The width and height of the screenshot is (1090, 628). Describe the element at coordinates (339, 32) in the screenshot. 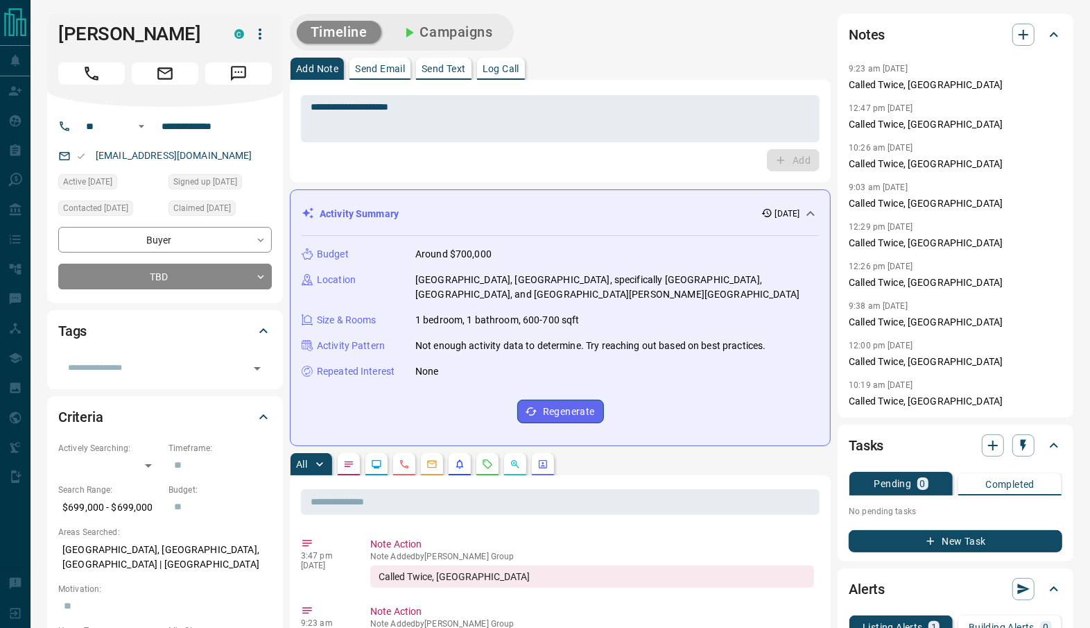

I see `button: Timeline` at that location.